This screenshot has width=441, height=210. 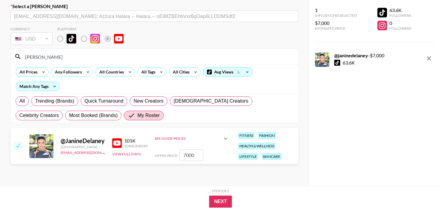 I want to click on div: health & wellness, so click(x=257, y=146).